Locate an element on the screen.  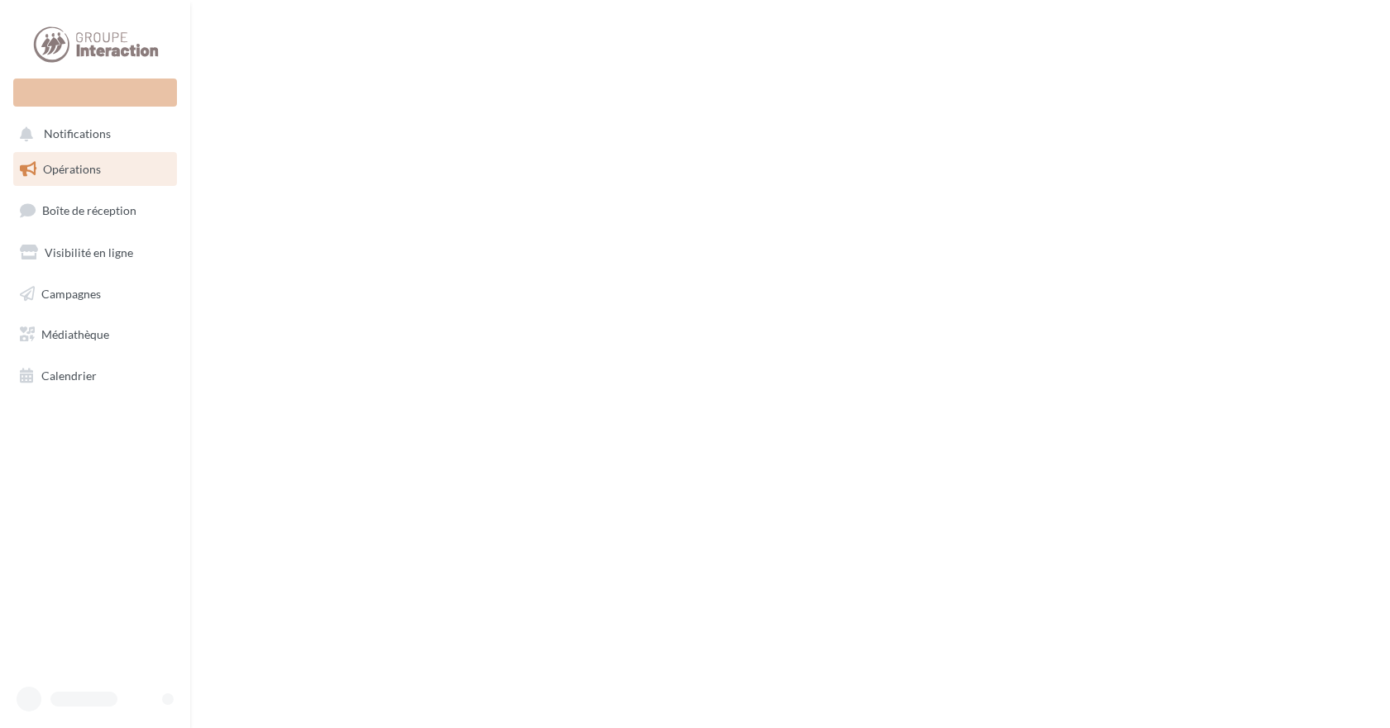
a: Campagnes is located at coordinates (95, 294).